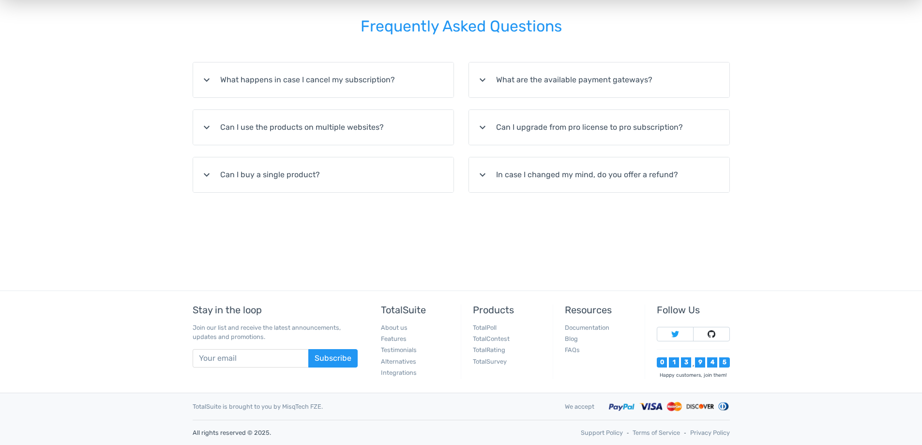 This screenshot has width=922, height=445. Describe the element at coordinates (399, 350) in the screenshot. I see `a: Testimonials` at that location.